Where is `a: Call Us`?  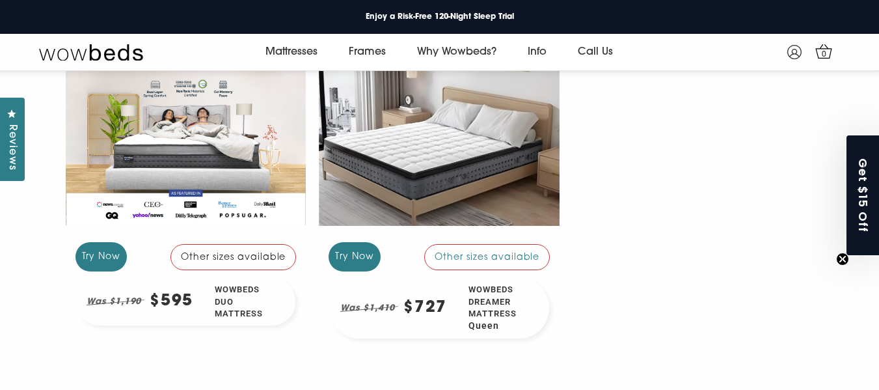
a: Call Us is located at coordinates (595, 52).